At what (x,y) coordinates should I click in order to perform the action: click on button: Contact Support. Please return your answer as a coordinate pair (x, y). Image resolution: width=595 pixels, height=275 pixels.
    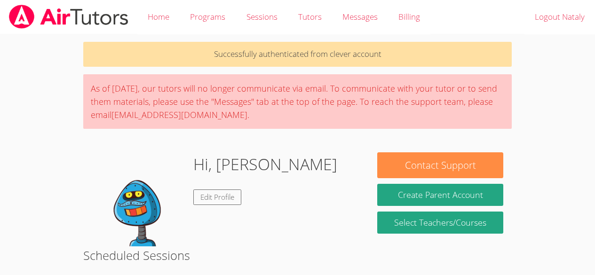
    Looking at the image, I should click on (440, 165).